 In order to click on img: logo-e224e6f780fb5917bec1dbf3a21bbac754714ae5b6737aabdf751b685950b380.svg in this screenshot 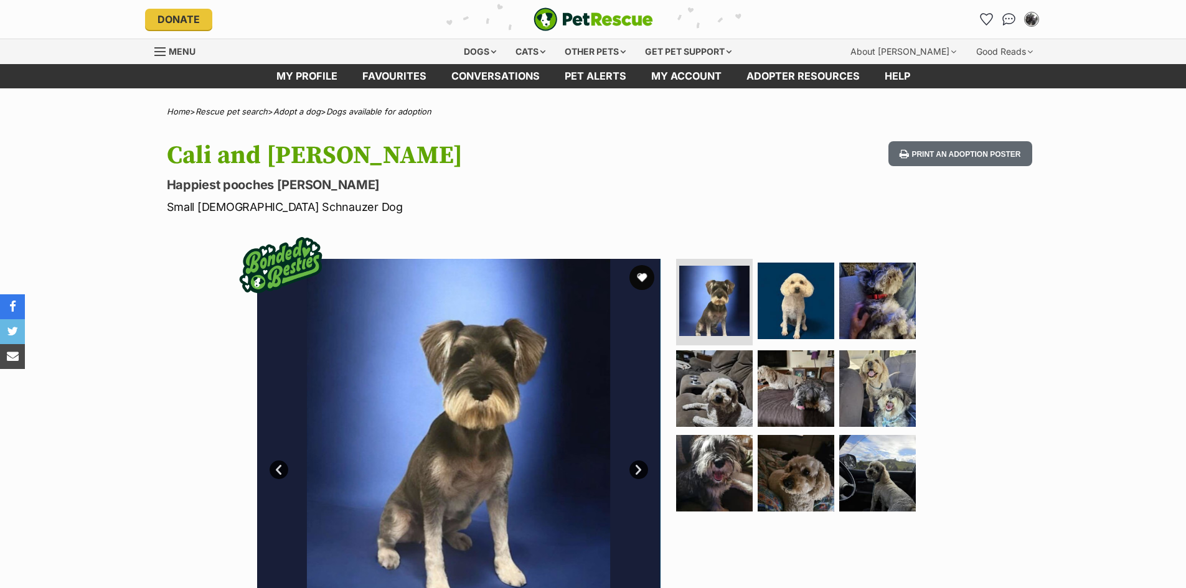, I will do `click(593, 19)`.